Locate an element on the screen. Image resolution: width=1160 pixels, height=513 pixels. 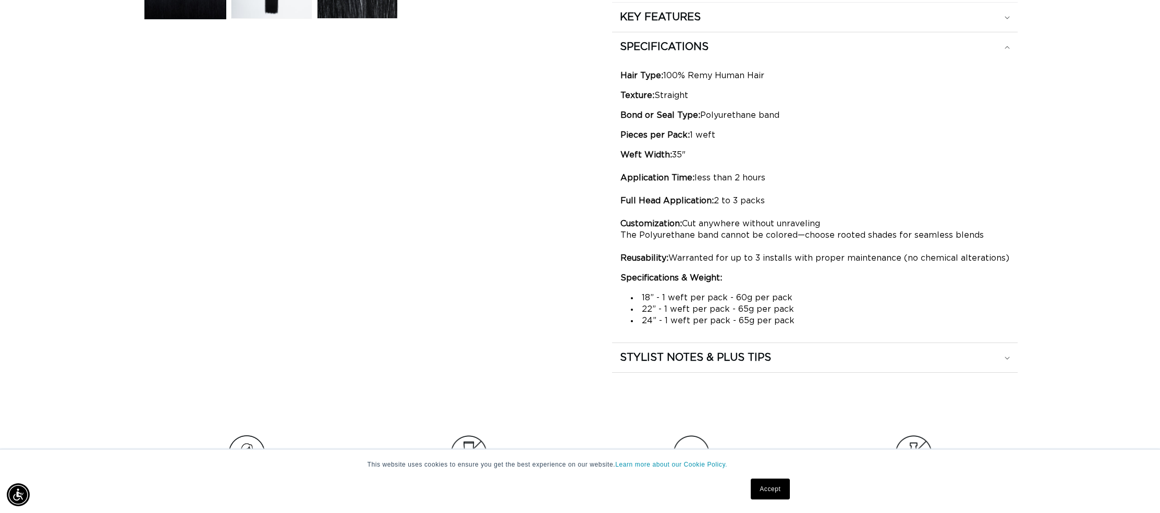
strong: Weft Width: is located at coordinates (646, 155).